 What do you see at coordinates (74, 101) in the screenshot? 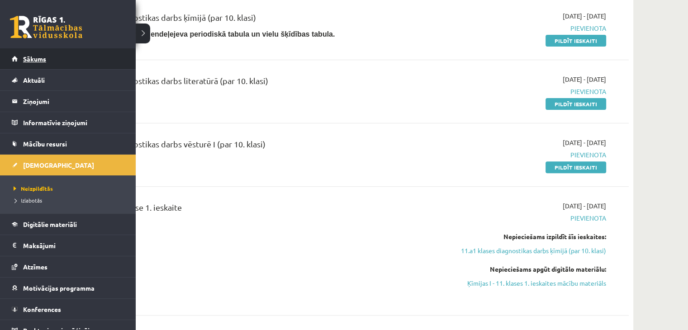
I see `legend: Ziņojumi` at bounding box center [74, 101].